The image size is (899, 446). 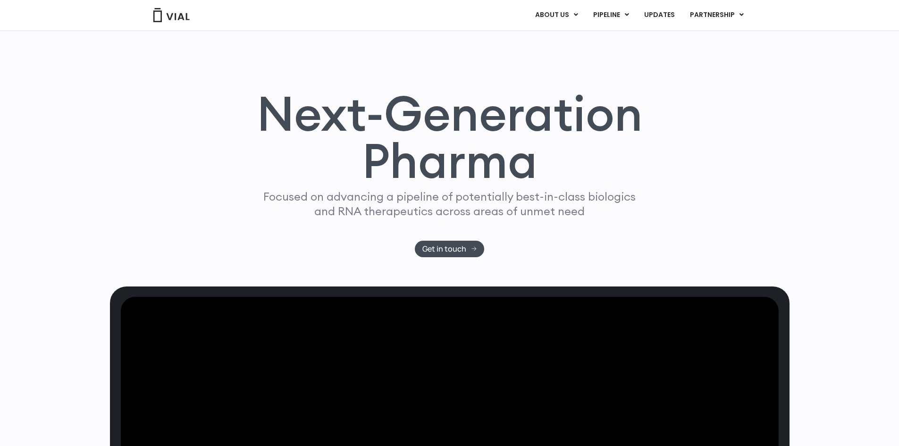 What do you see at coordinates (444, 249) in the screenshot?
I see `span: Get in touch` at bounding box center [444, 249].